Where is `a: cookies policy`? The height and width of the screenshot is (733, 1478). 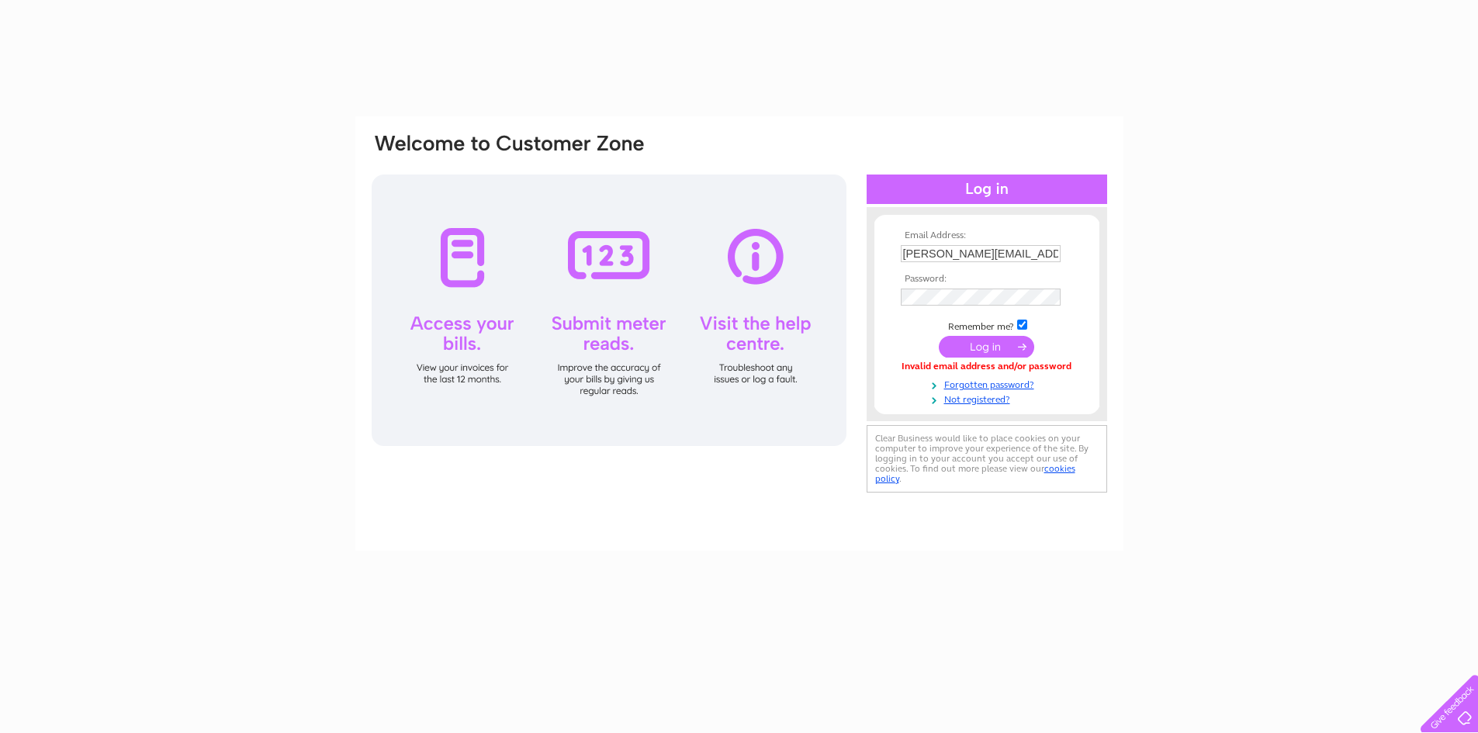 a: cookies policy is located at coordinates (975, 473).